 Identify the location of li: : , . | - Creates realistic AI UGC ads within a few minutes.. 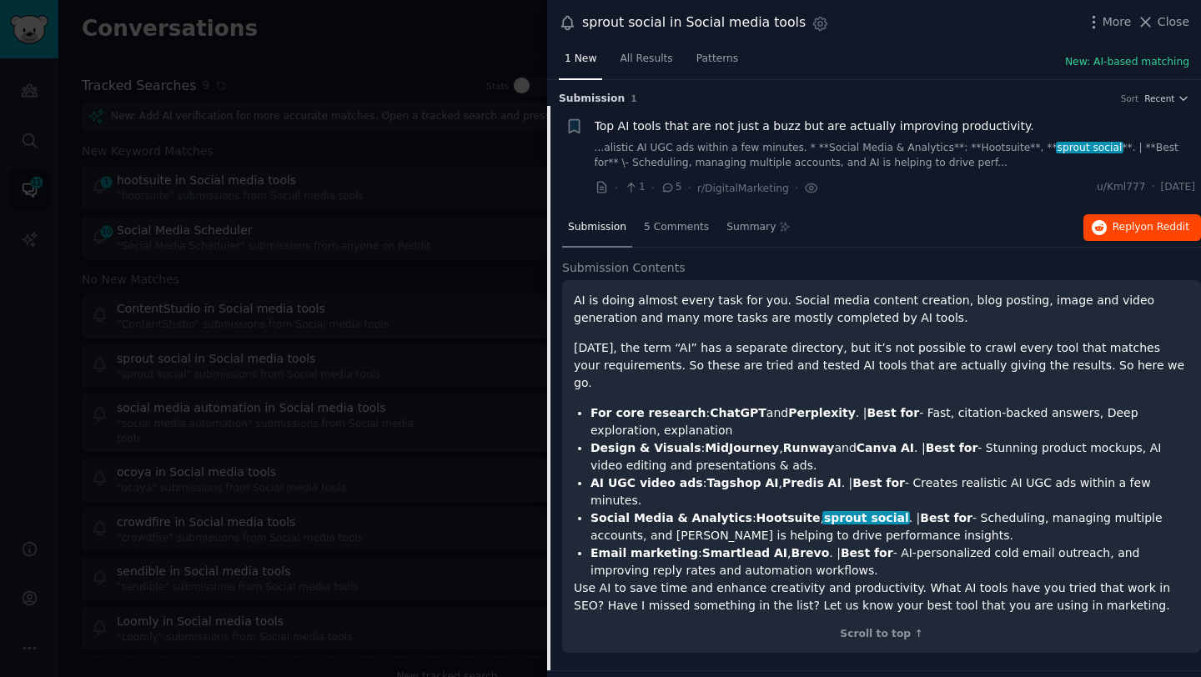
(890, 492).